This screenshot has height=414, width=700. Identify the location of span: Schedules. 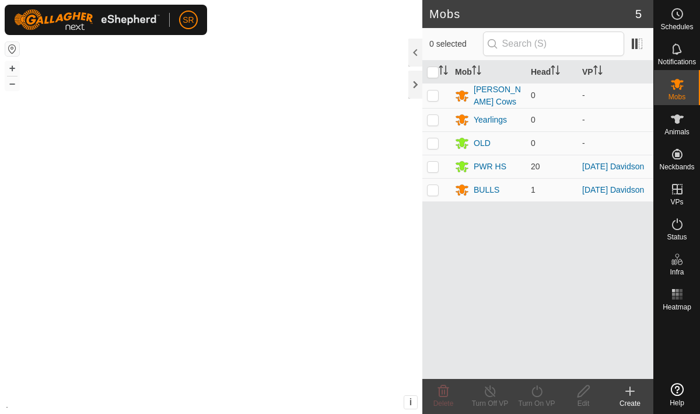
(677, 27).